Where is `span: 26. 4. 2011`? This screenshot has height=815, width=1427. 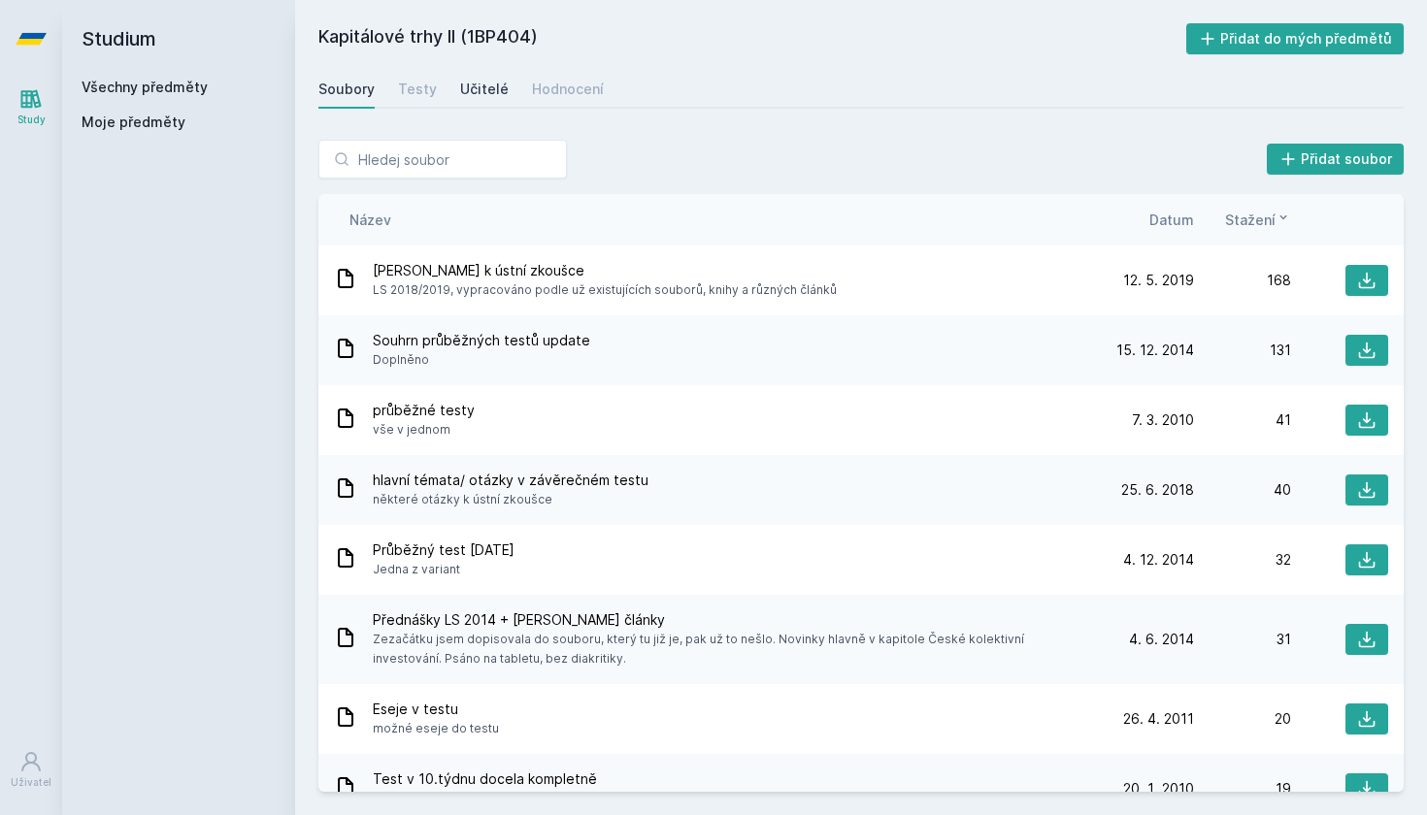
span: 26. 4. 2011 is located at coordinates (1158, 719).